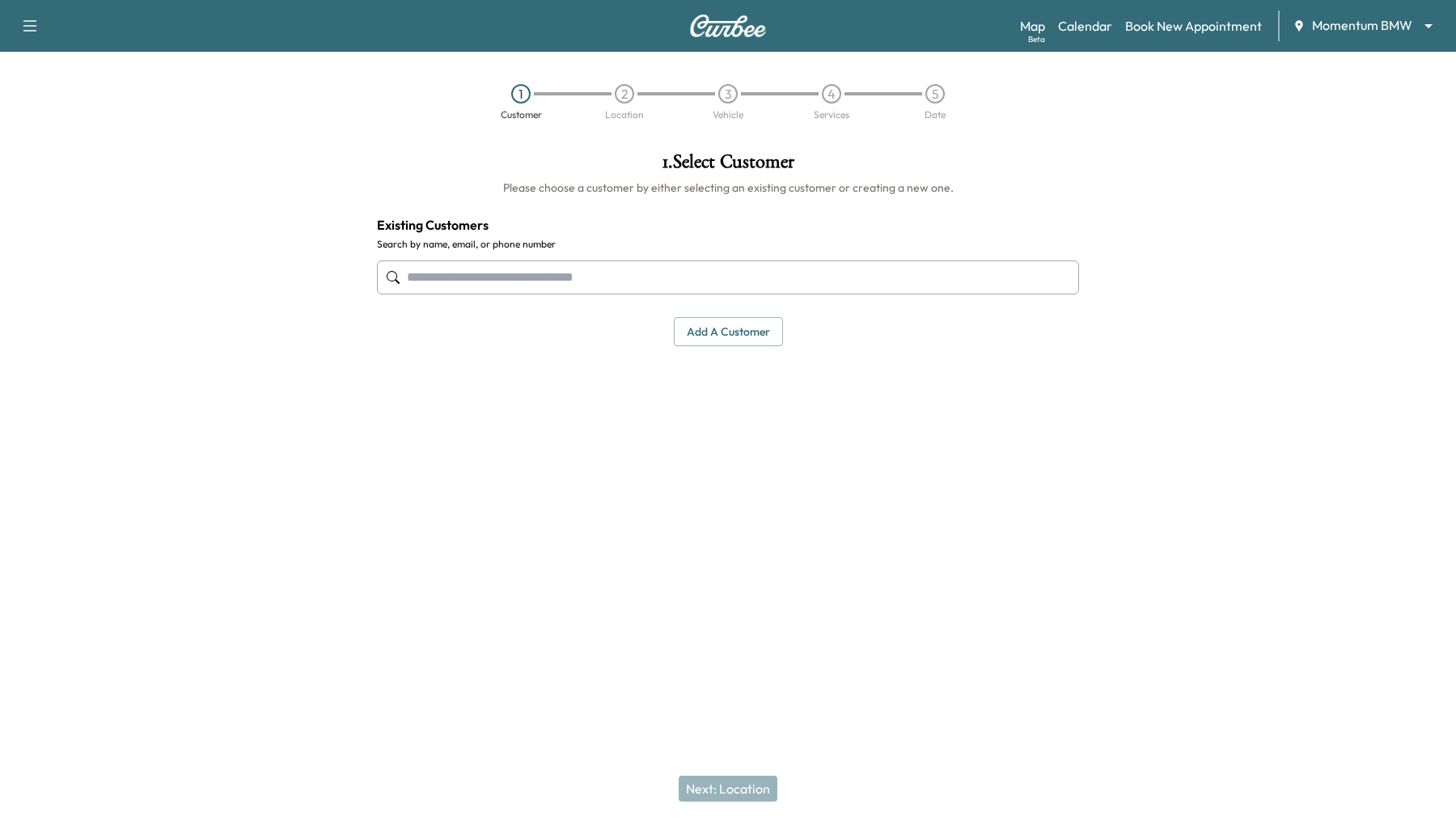  I want to click on div: Location, so click(625, 115).